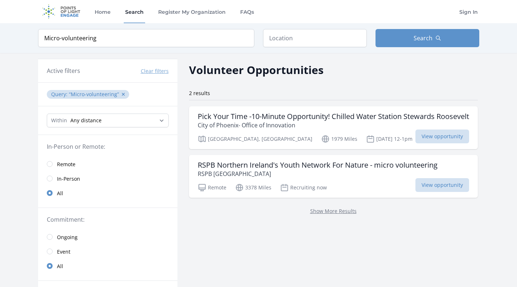  I want to click on a: In-Person, so click(108, 178).